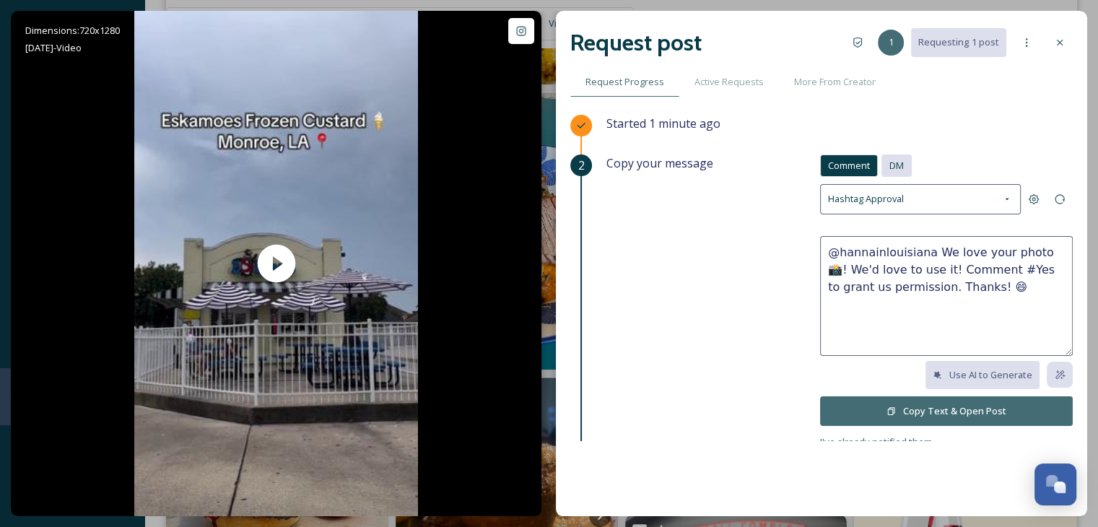 This screenshot has height=527, width=1098. What do you see at coordinates (636, 43) in the screenshot?
I see `h2: Request post` at bounding box center [636, 43].